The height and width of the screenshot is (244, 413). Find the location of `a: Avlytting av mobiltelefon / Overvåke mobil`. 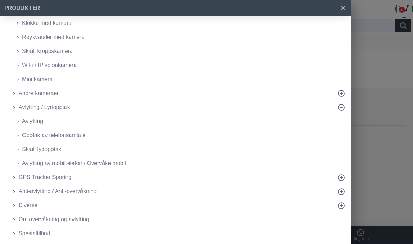

a: Avlytting av mobiltelefon / Overvåke mobil is located at coordinates (179, 163).